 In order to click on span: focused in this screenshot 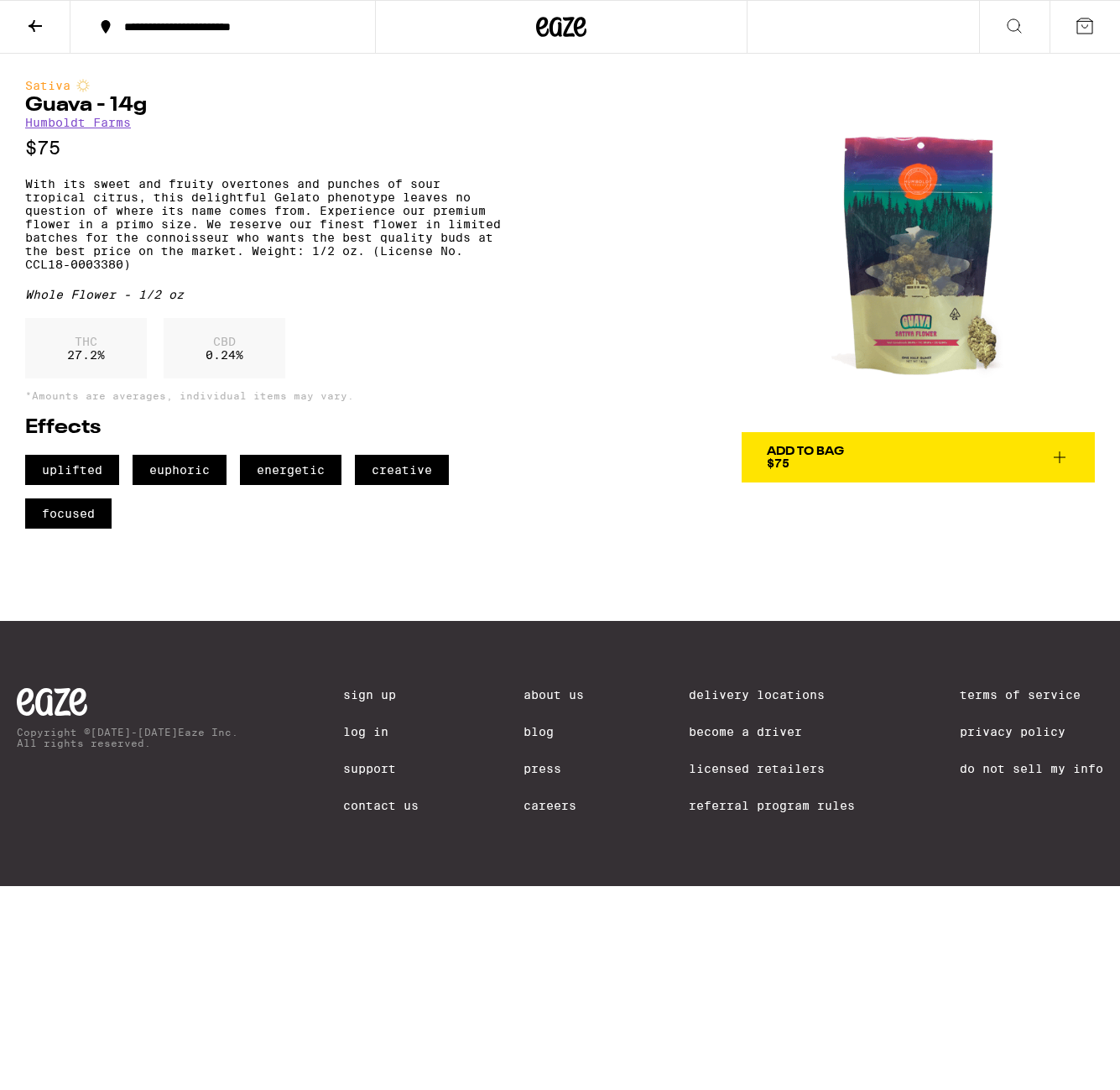, I will do `click(68, 514)`.